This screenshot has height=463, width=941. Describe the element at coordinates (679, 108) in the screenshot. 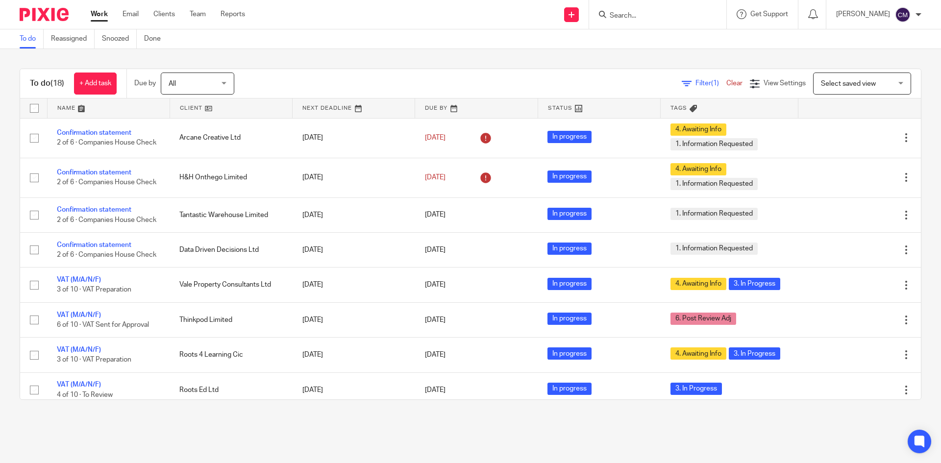

I see `span: Tags` at that location.